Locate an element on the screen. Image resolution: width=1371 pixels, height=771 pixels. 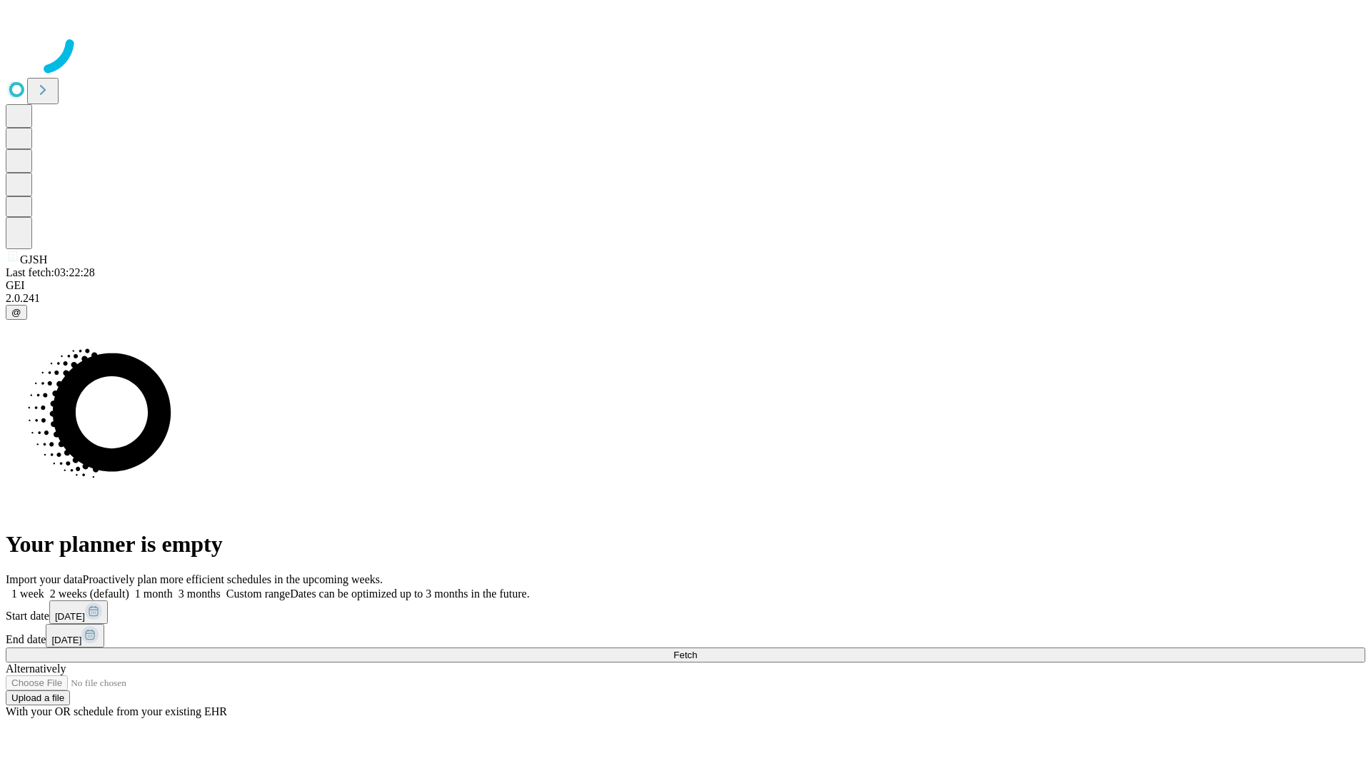
span: Last fetch: 03:22:28 is located at coordinates (50, 272).